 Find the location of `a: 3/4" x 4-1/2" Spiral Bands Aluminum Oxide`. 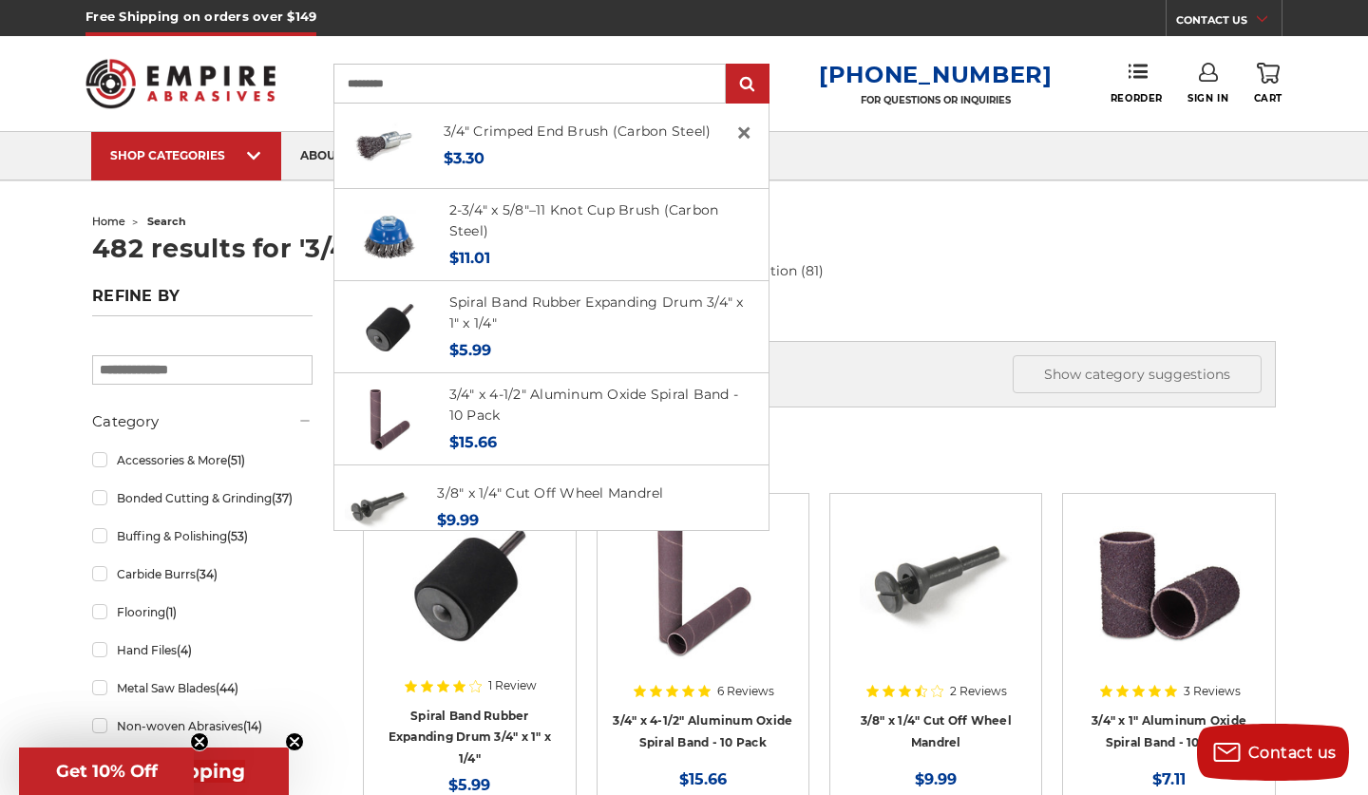

a: 3/4" x 4-1/2" Spiral Bands Aluminum Oxide is located at coordinates (703, 599).